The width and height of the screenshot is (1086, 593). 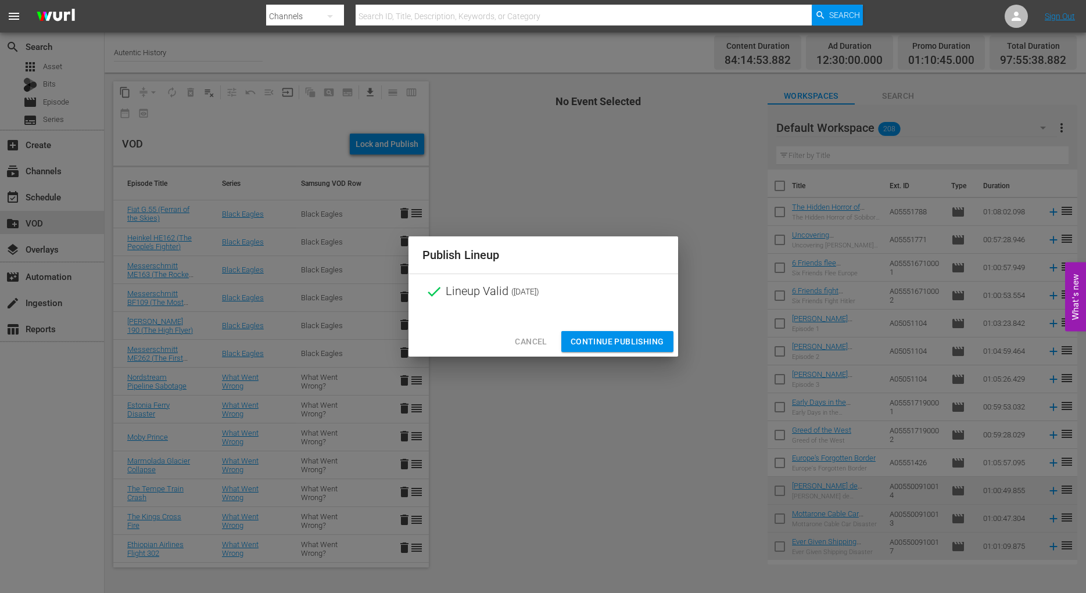 What do you see at coordinates (14, 16) in the screenshot?
I see `span: menu` at bounding box center [14, 16].